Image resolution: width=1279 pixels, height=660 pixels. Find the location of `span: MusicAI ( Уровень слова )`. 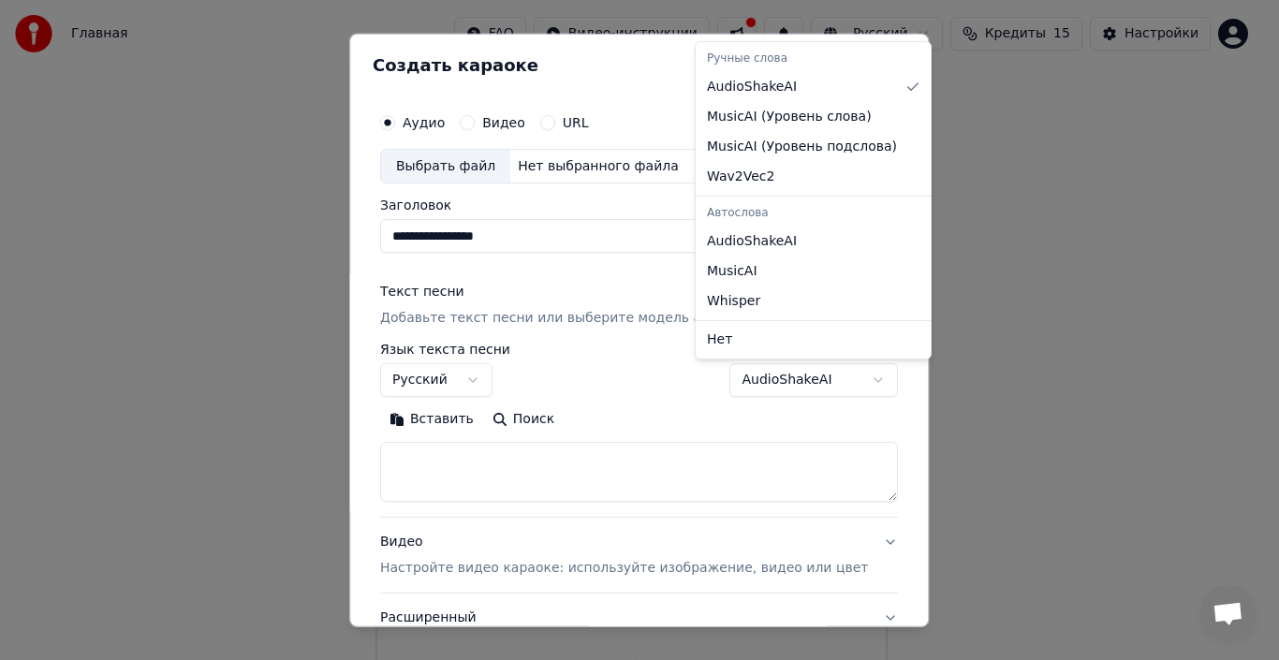

span: MusicAI ( Уровень слова ) is located at coordinates (789, 117).